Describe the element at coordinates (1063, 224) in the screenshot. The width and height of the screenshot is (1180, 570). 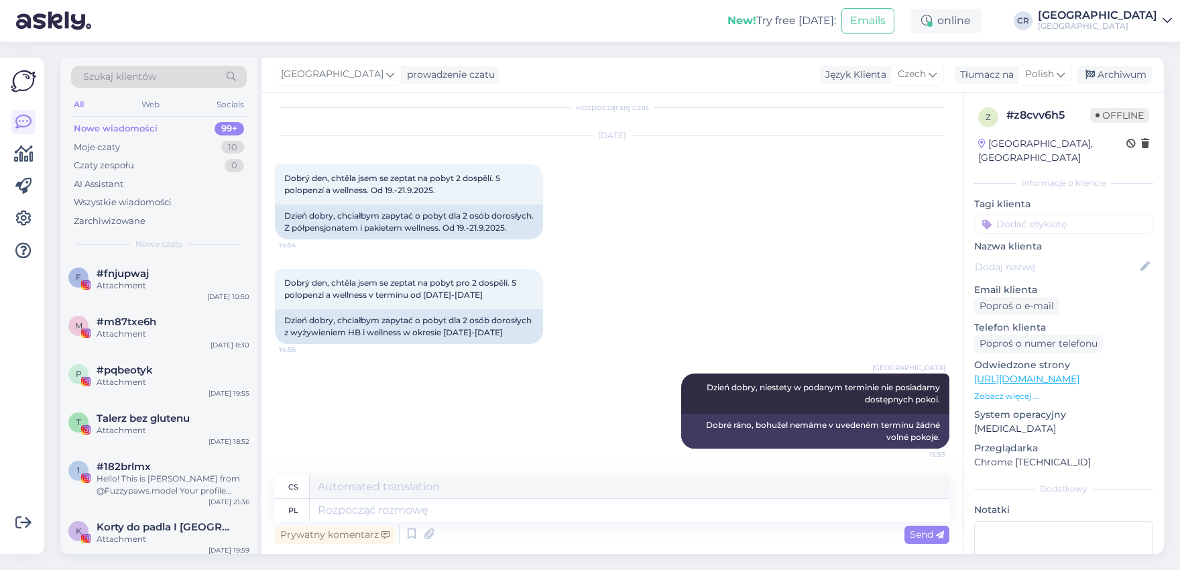
I see `input: Dodać etykietę` at that location.